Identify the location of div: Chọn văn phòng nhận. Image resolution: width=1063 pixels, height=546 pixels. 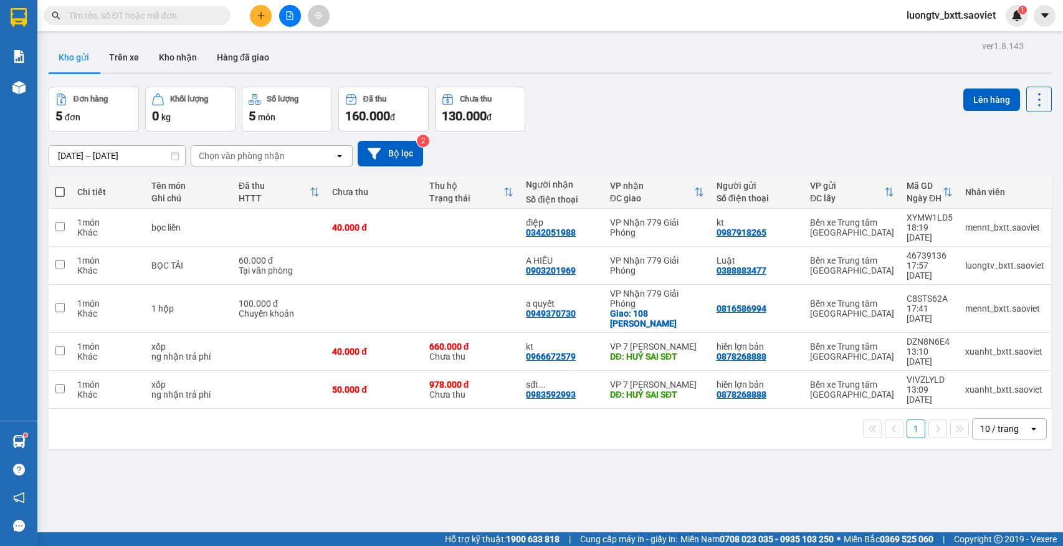
(242, 156).